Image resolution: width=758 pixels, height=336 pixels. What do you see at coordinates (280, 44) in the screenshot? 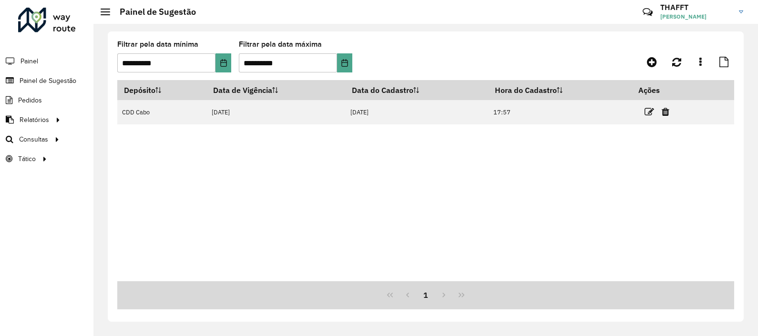
I see `label: Filtrar pela data máxima` at bounding box center [280, 44].